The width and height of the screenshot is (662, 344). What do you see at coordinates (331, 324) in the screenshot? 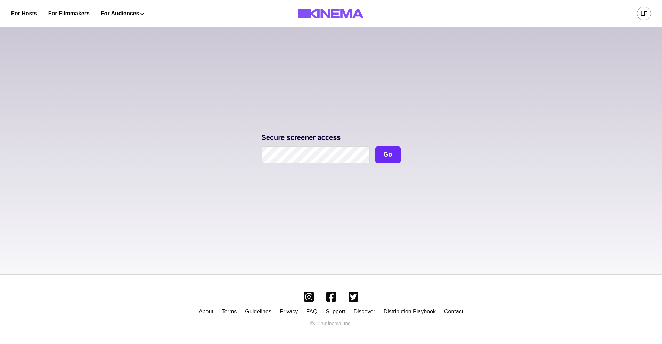
I see `p: © 2025 Kinema, Inc.` at bounding box center [331, 324].